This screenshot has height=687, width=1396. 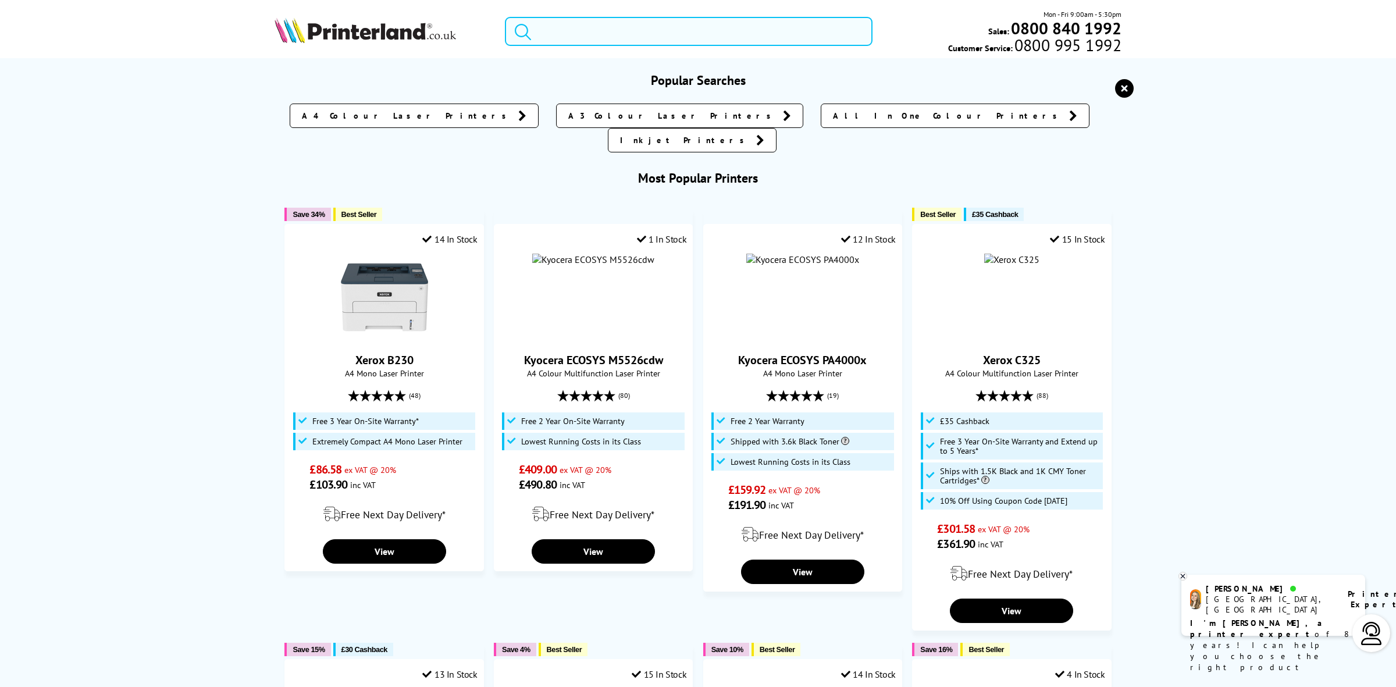 What do you see at coordinates (1042, 395) in the screenshot?
I see `span: (88)` at bounding box center [1042, 395].